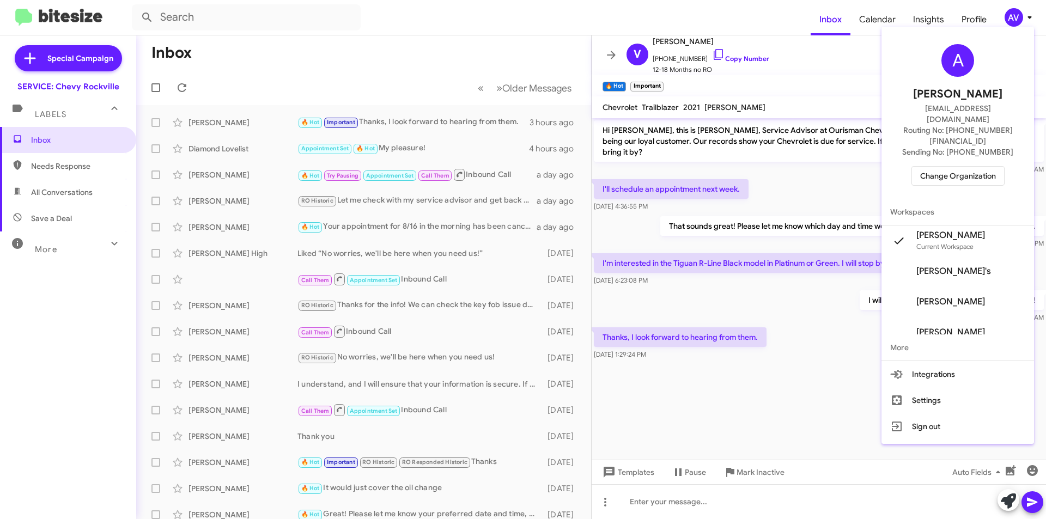 This screenshot has width=1046, height=519. Describe the element at coordinates (958, 176) in the screenshot. I see `button: Change Organization` at that location.